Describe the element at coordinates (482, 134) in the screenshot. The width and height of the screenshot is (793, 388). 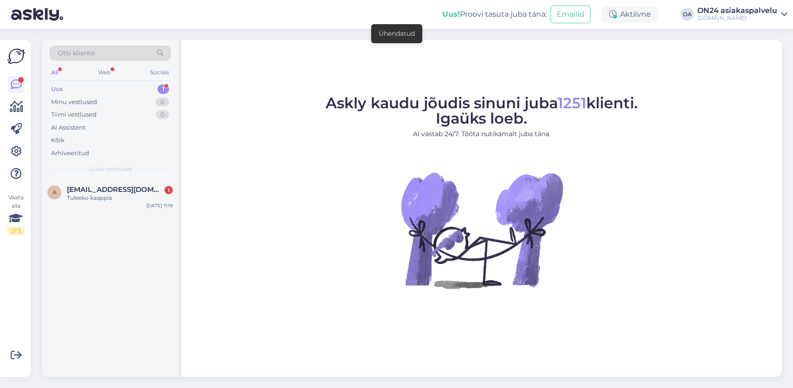
I see `p: AI vastab 24/7. Tööta nutikamalt juba täna.` at that location.